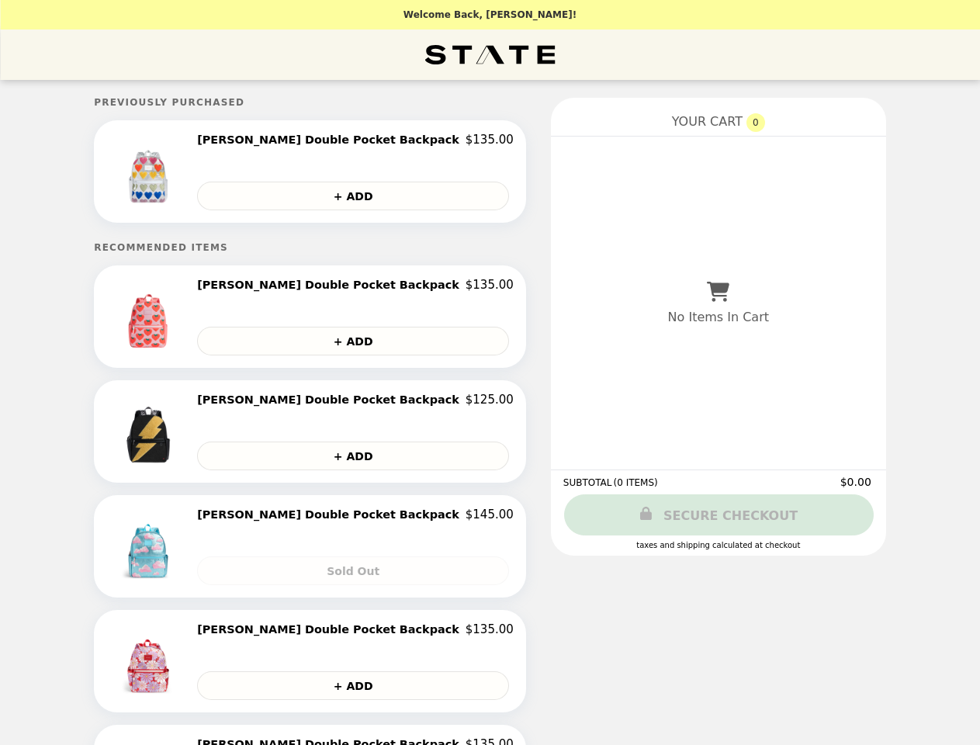  Describe the element at coordinates (588, 483) in the screenshot. I see `span: SUBTOTAL` at that location.